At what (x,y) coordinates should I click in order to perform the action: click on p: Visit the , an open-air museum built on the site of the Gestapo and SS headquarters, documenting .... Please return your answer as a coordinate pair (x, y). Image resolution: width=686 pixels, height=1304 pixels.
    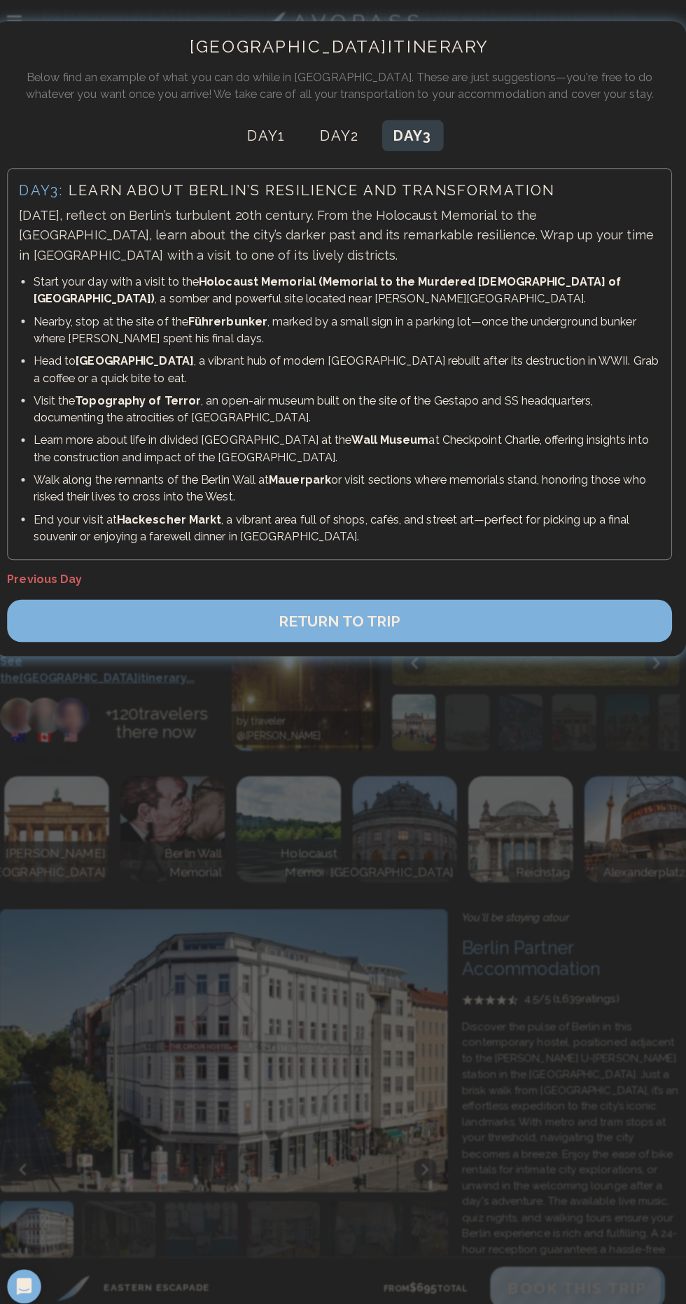
    Looking at the image, I should click on (350, 405).